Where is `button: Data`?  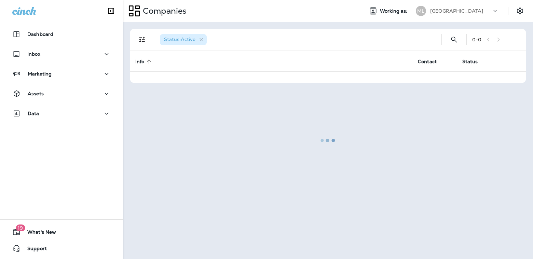
button: Data is located at coordinates (62, 114).